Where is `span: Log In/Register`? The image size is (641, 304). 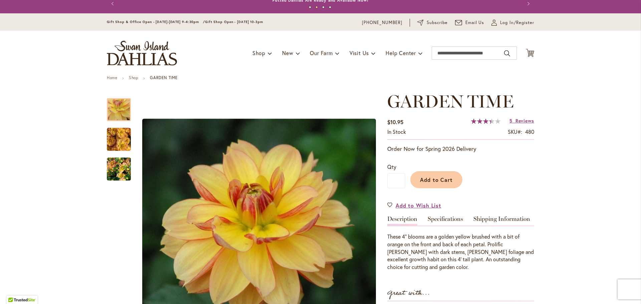
span: Log In/Register is located at coordinates (517, 23).